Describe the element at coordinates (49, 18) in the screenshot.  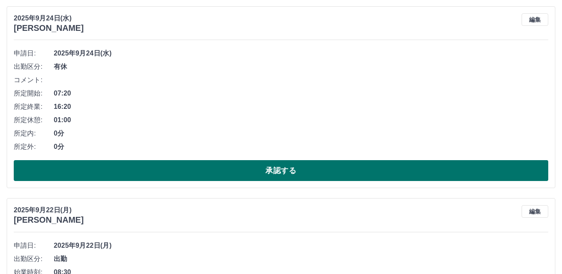
I see `p: 2025年9月24日(水)` at that location.